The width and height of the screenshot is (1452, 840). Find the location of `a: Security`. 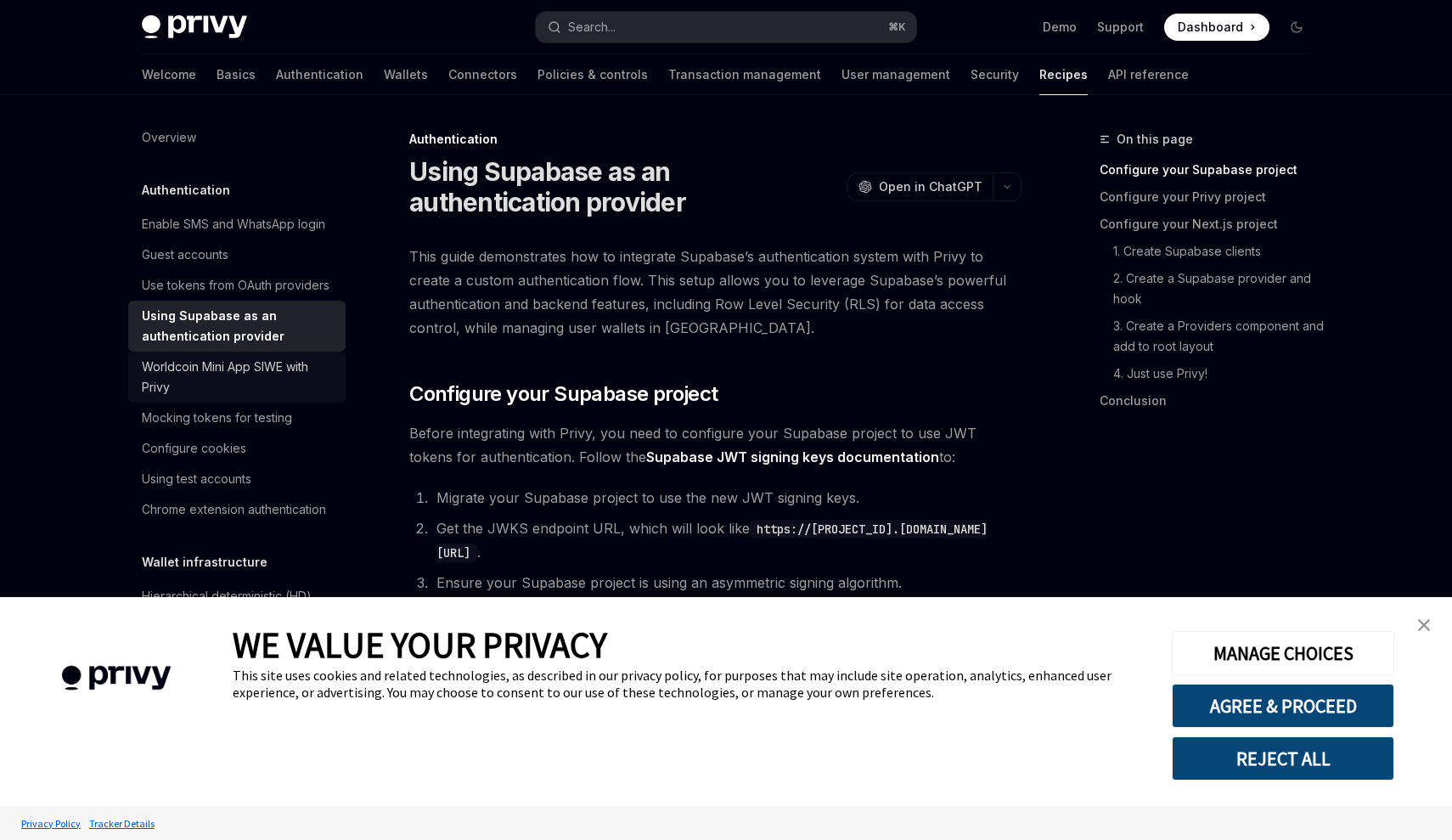

a: Security is located at coordinates (995, 74).